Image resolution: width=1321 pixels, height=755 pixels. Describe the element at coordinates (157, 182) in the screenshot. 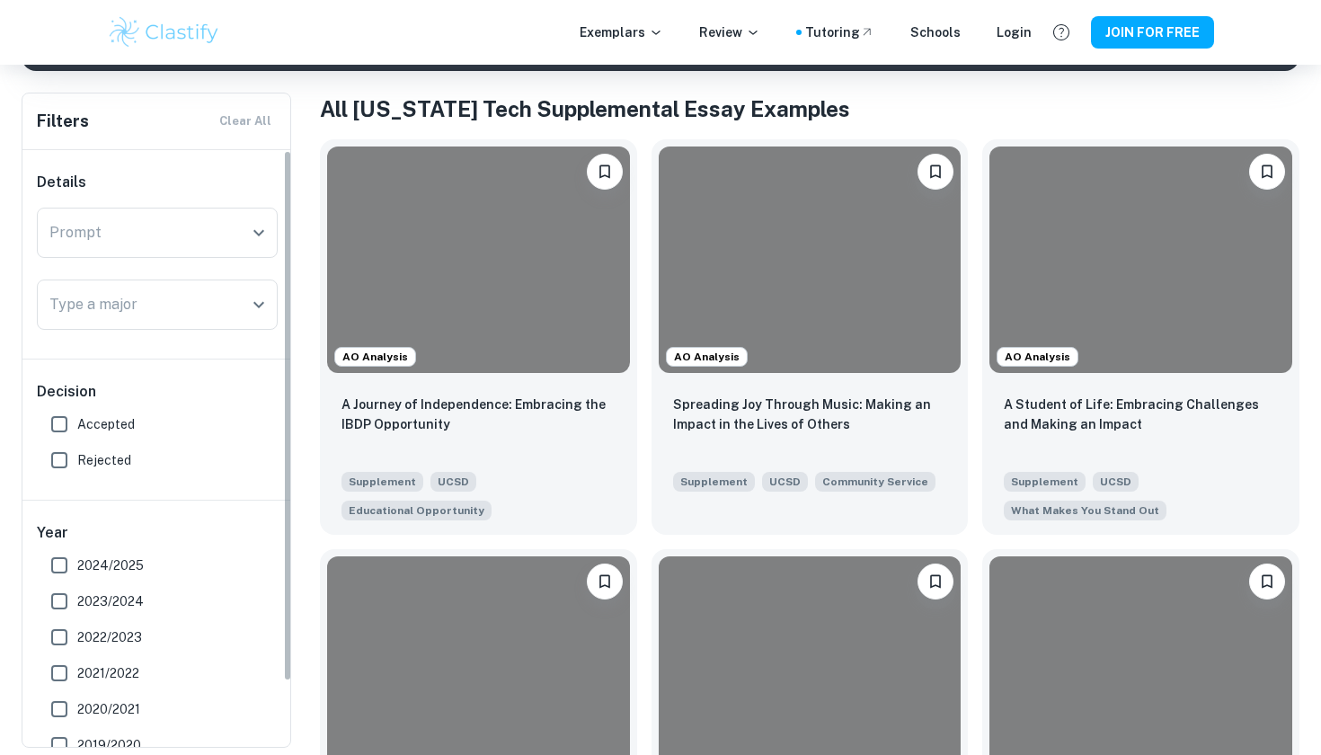

I see `h6: Details` at that location.